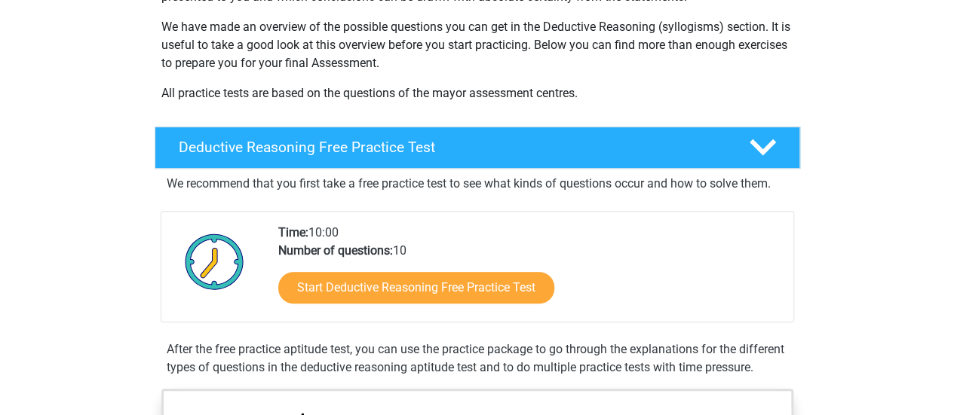 Image resolution: width=954 pixels, height=415 pixels. Describe the element at coordinates (477, 359) in the screenshot. I see `div: After the free practice aptitude test, you can use the practice package to go through the explana...` at that location.